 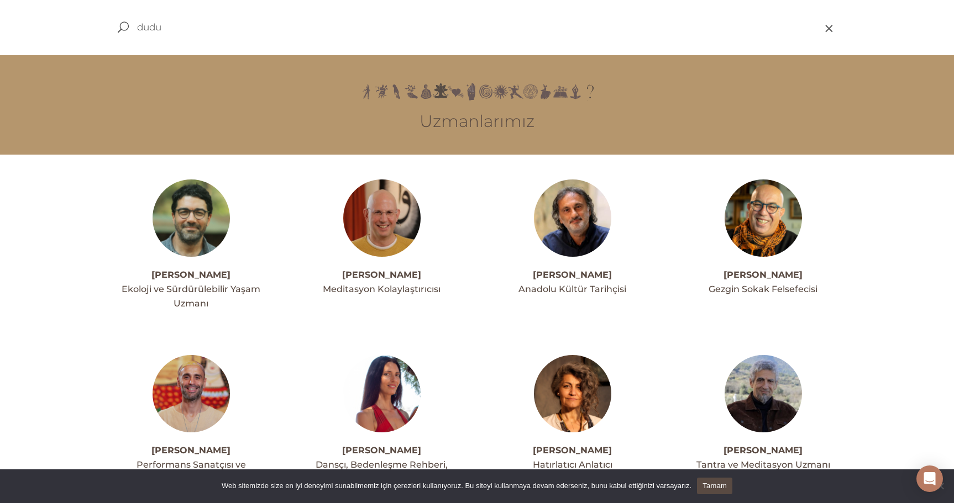 What do you see at coordinates (381, 289) in the screenshot?
I see `span: Meditasyon Kolaylaştırıcısı` at bounding box center [381, 289].